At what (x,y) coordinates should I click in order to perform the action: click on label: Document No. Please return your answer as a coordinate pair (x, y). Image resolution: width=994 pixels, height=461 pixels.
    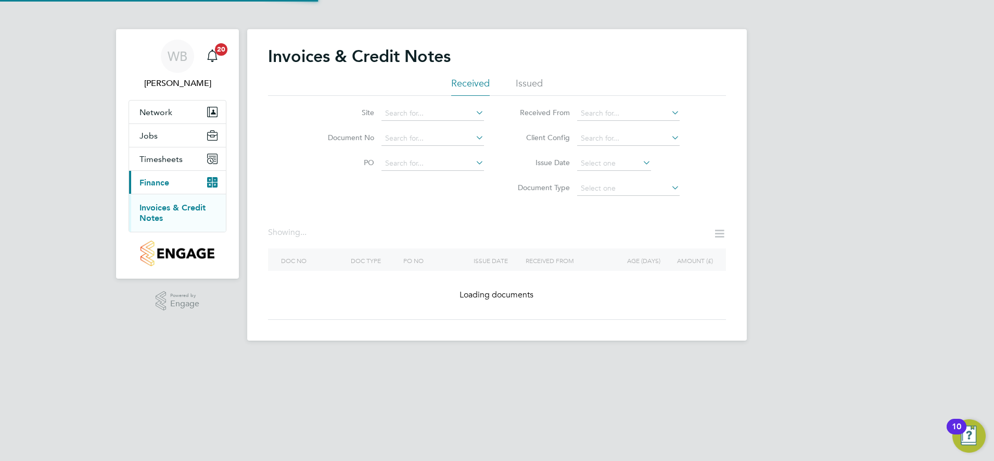
    Looking at the image, I should click on (344, 137).